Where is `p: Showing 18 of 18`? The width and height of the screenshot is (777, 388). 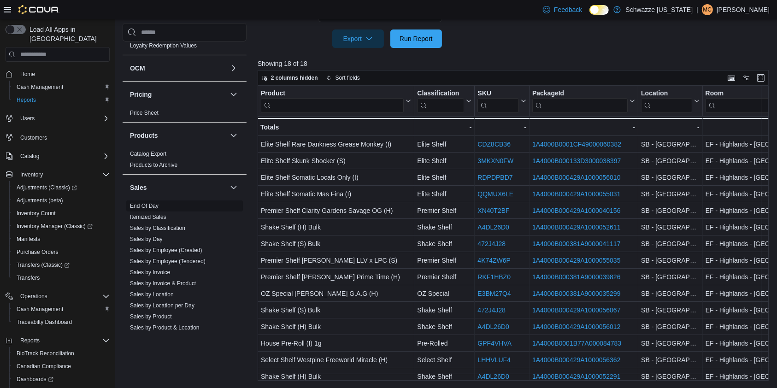
p: Showing 18 of 18 is located at coordinates (516, 64).